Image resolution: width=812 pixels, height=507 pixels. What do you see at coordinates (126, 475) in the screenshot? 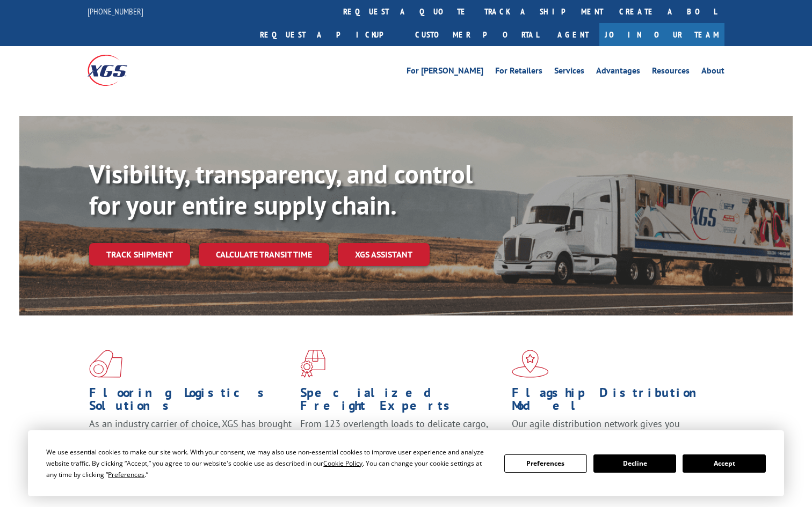
I see `span: Preferences` at bounding box center [126, 475].